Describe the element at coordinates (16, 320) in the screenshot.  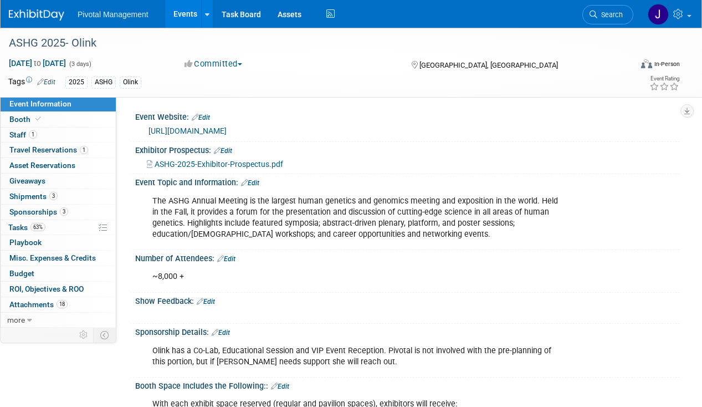
I see `span: more` at that location.